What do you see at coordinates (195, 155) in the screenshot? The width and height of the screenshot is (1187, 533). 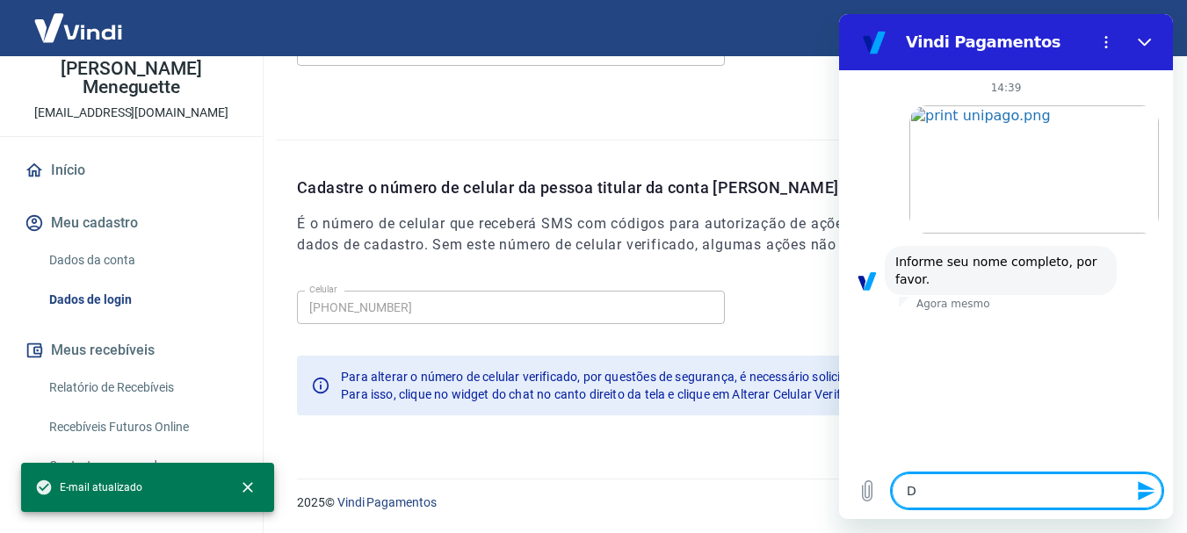 I see `img: print unipago.png` at bounding box center [195, 155].